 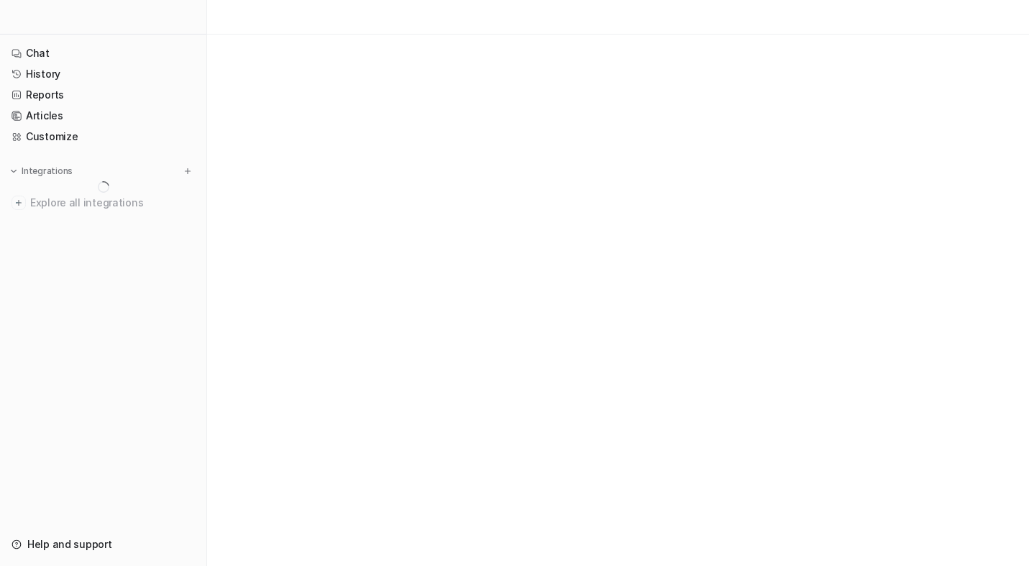 What do you see at coordinates (103, 74) in the screenshot?
I see `a: History` at bounding box center [103, 74].